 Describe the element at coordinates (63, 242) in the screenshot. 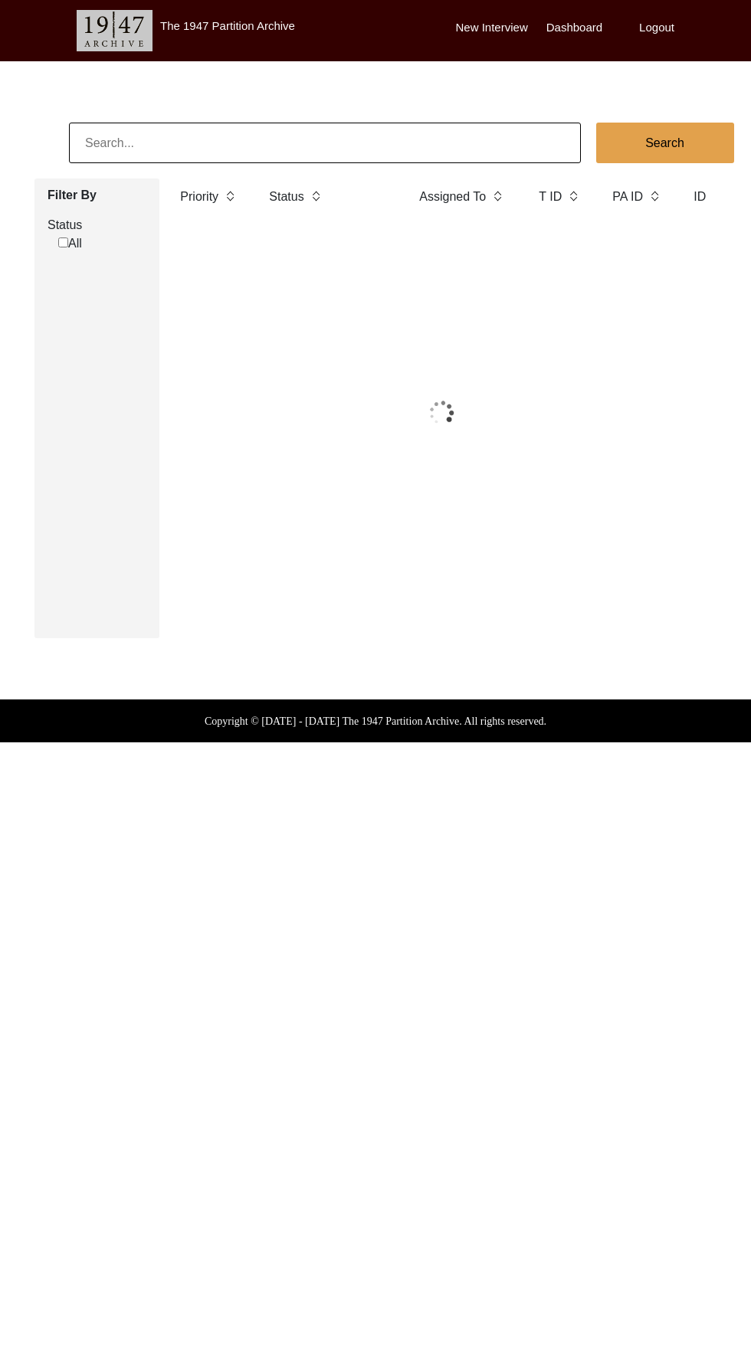

I see `input: All` at that location.